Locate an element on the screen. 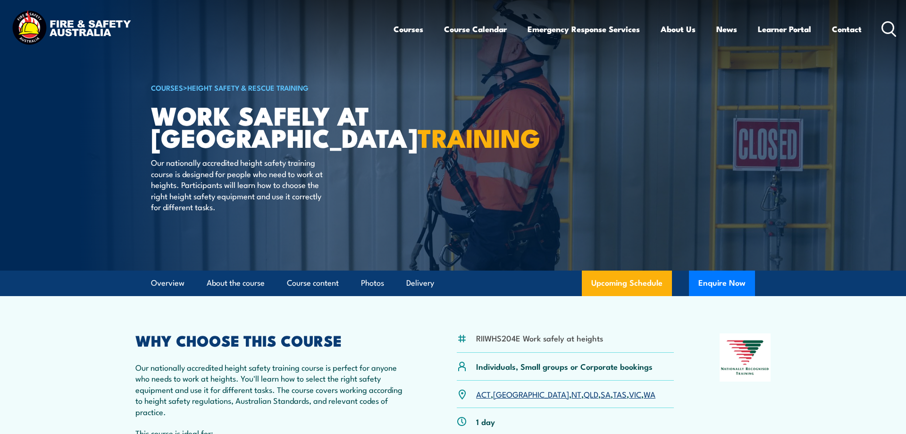  a: QLD is located at coordinates (591, 394).